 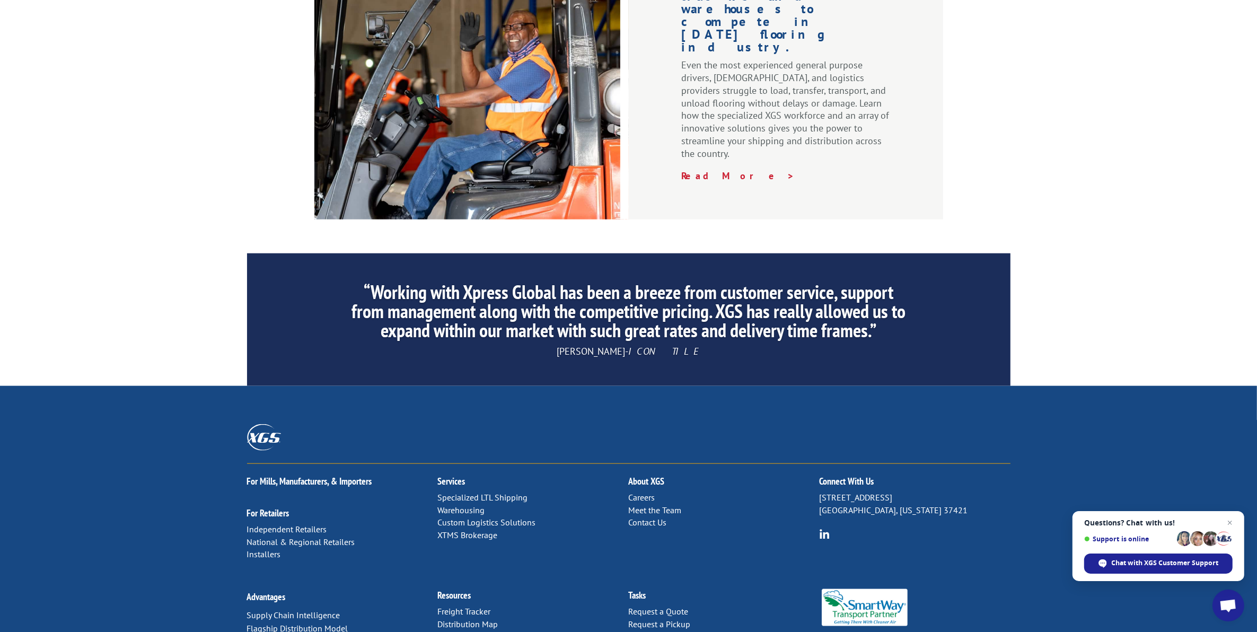 I want to click on a: Request a Pickup, so click(x=659, y=624).